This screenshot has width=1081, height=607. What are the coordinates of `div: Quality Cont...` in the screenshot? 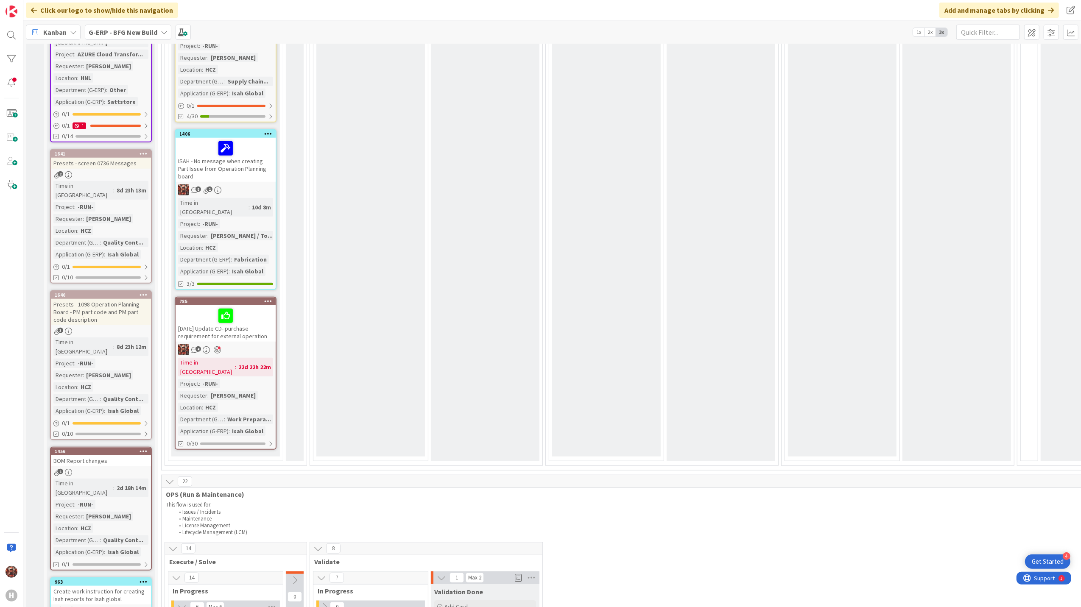 It's located at (123, 243).